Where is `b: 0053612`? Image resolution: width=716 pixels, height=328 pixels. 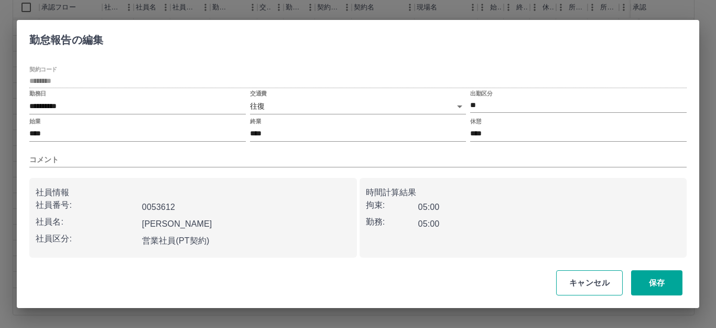 b: 0053612 is located at coordinates (158, 207).